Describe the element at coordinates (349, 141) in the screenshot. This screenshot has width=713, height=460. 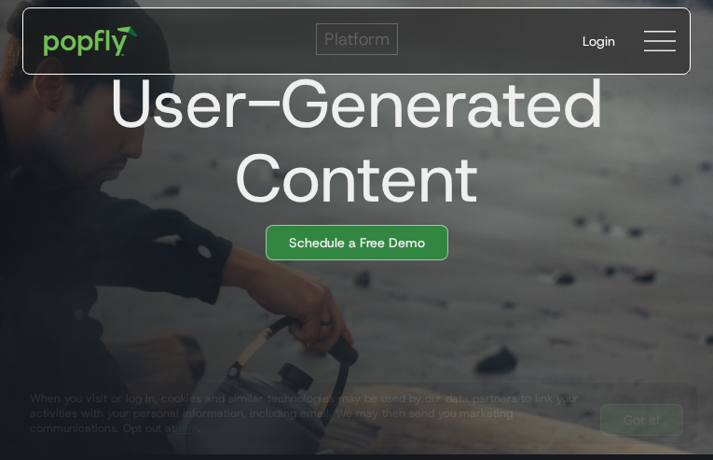
I see `h1: User-Generated Content` at that location.